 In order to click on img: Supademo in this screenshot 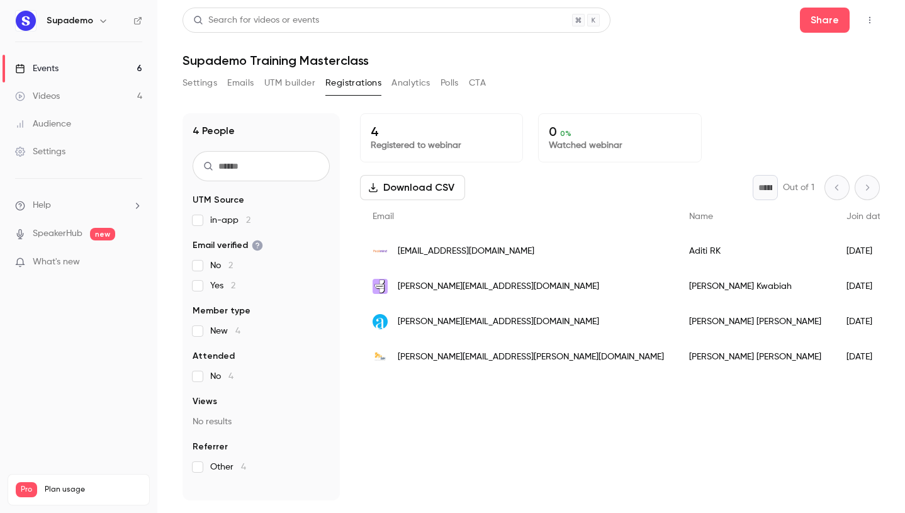, I will do `click(26, 21)`.